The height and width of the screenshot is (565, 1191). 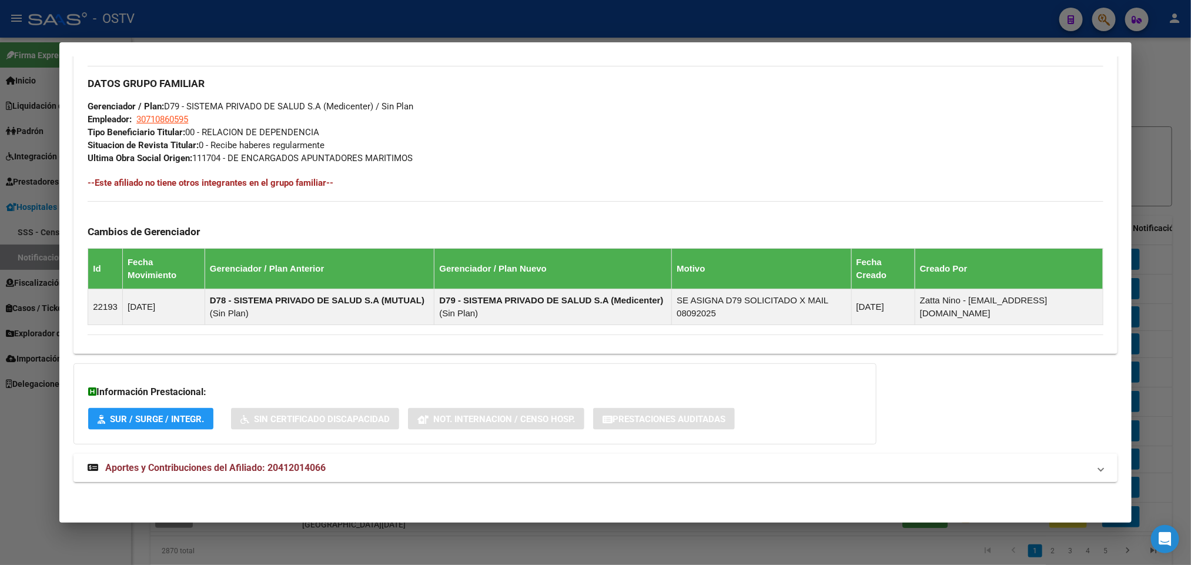 I want to click on th: Gerenciador / Plan Anterior, so click(x=319, y=269).